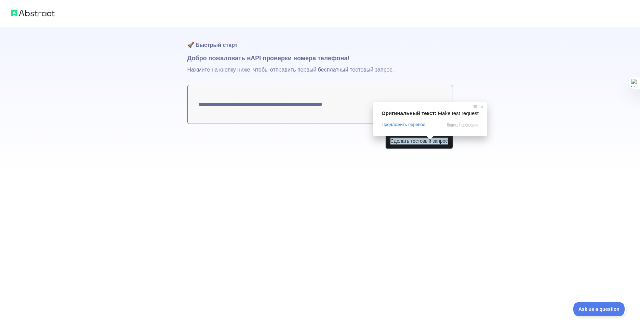 The width and height of the screenshot is (640, 330). What do you see at coordinates (212, 45) in the screenshot?
I see `ya-tr-span: 🚀 Быстрый старт` at bounding box center [212, 45].